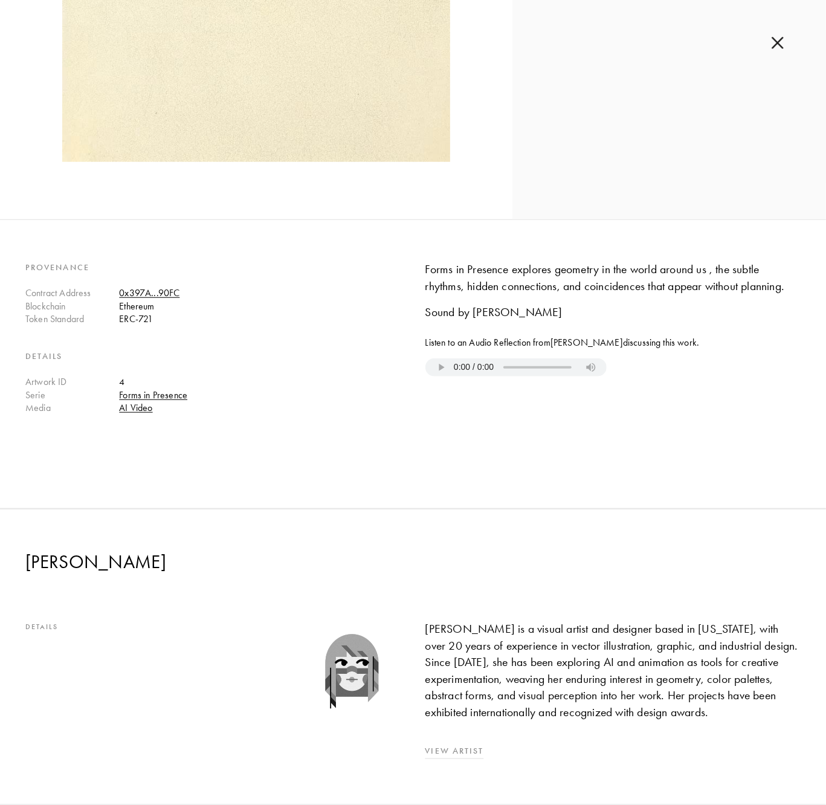 This screenshot has height=805, width=826. What do you see at coordinates (72, 395) in the screenshot?
I see `div: Serie` at bounding box center [72, 395].